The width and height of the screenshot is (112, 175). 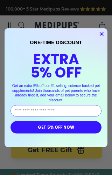 I want to click on button: Close dialog, so click(x=101, y=34).